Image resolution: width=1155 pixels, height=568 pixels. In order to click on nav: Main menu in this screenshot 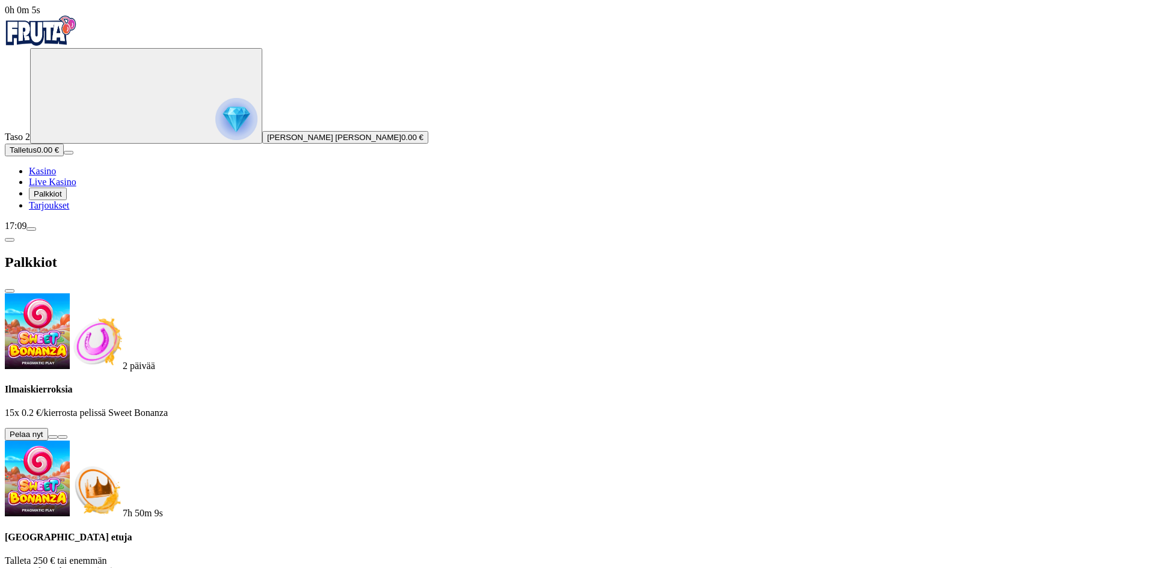, I will do `click(577, 188)`.